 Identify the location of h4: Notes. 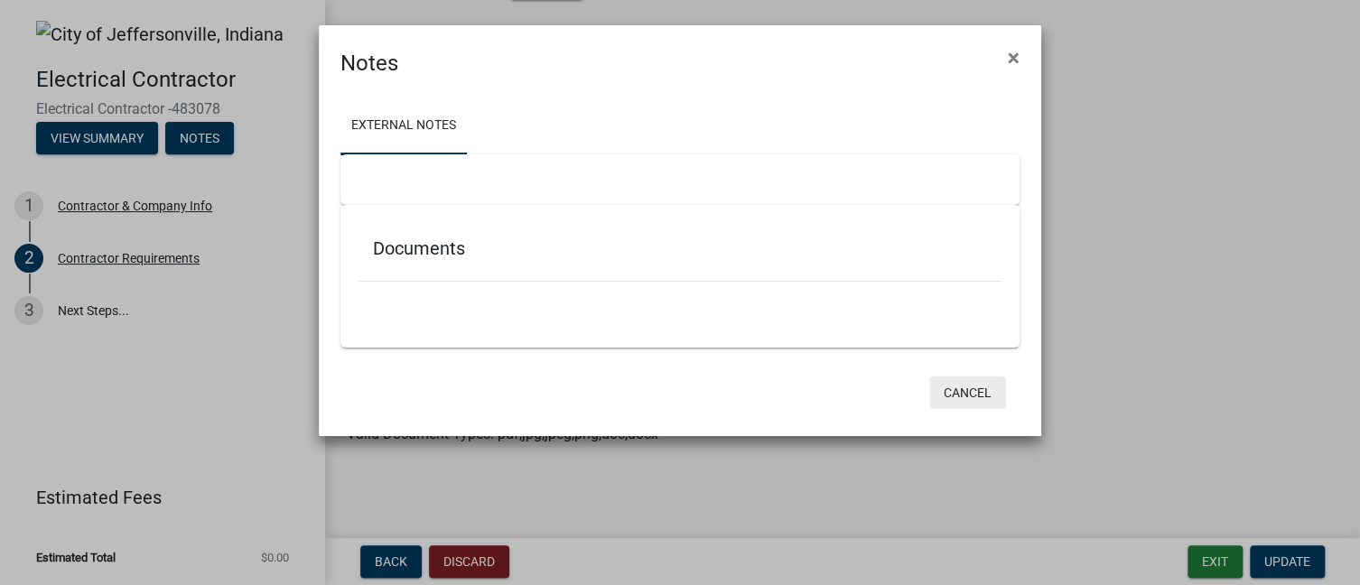
(369, 63).